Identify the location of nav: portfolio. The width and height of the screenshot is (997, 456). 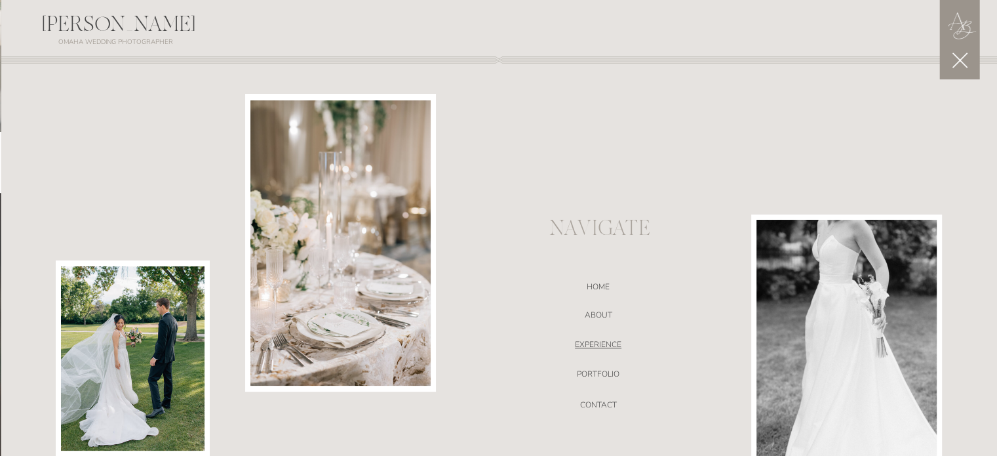
(599, 376).